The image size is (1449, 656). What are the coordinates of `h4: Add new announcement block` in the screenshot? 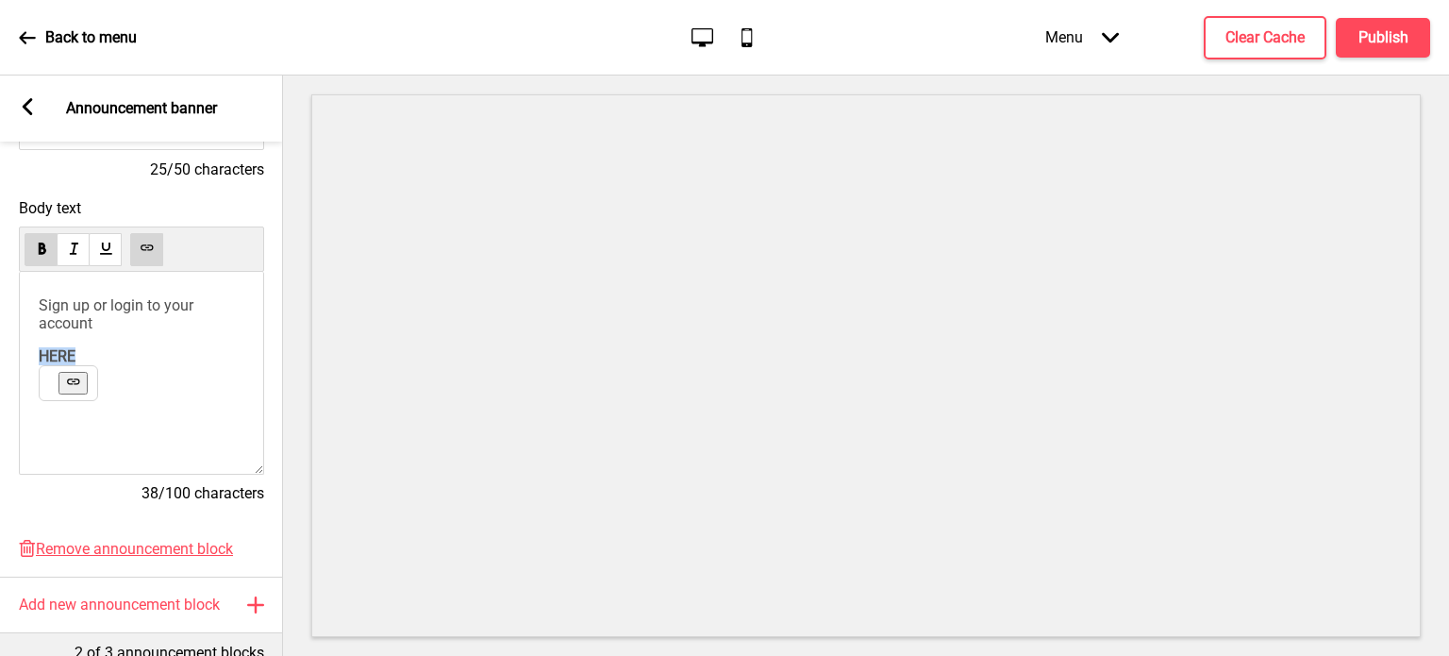 It's located at (119, 605).